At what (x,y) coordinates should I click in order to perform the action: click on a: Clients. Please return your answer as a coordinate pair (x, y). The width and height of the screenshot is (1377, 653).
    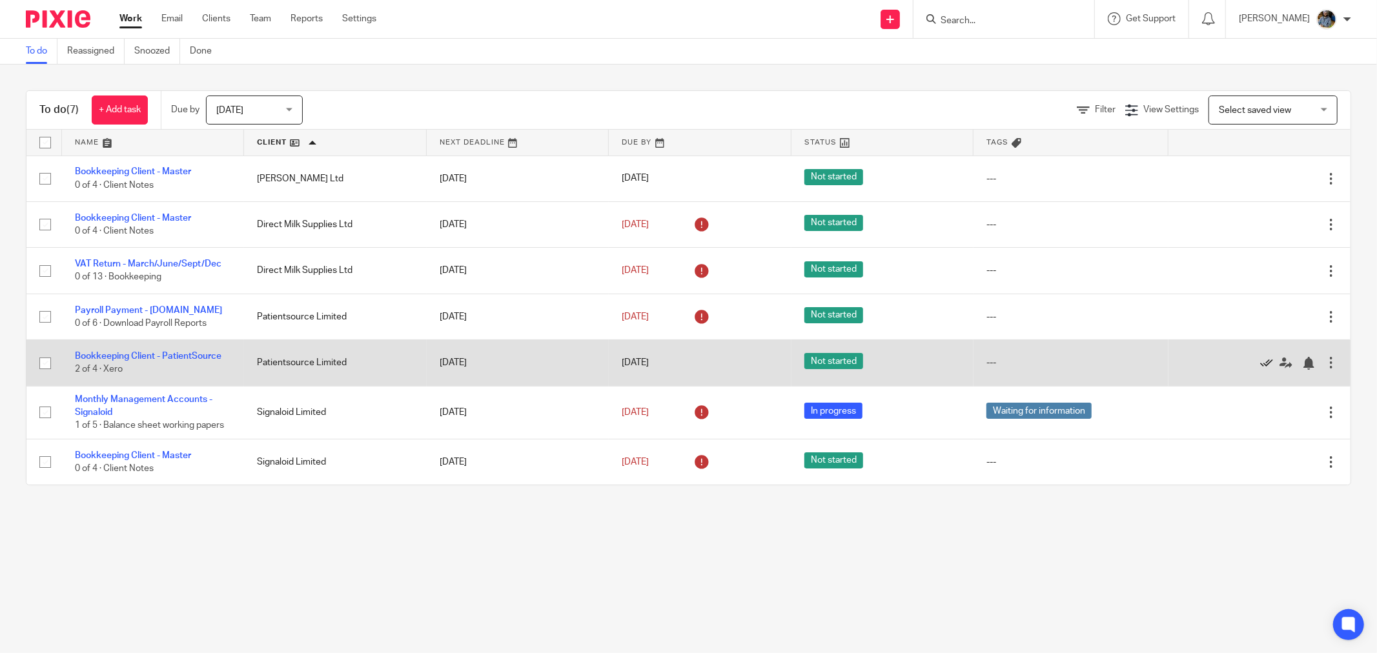
    Looking at the image, I should click on (216, 19).